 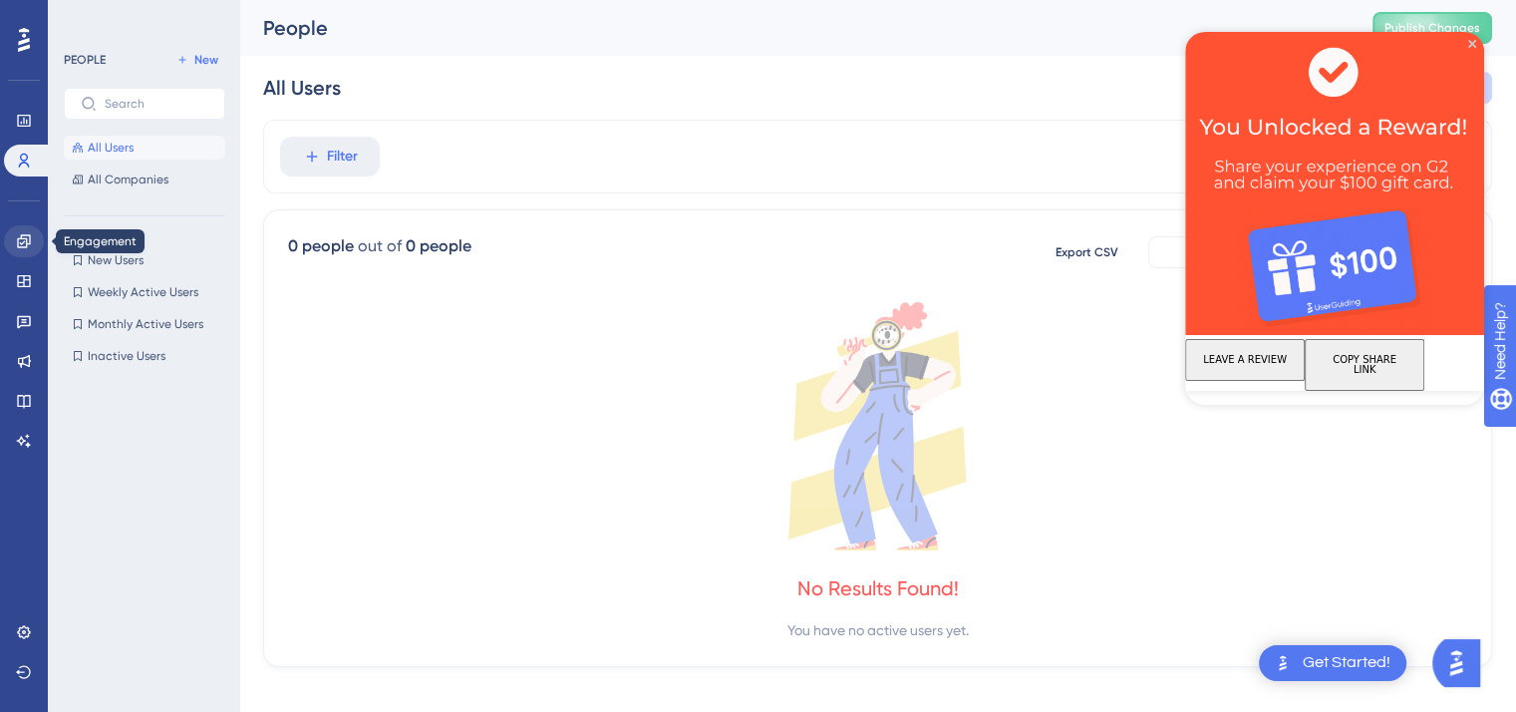 What do you see at coordinates (145, 292) in the screenshot?
I see `button: Weekly Active Users` at bounding box center [145, 292].